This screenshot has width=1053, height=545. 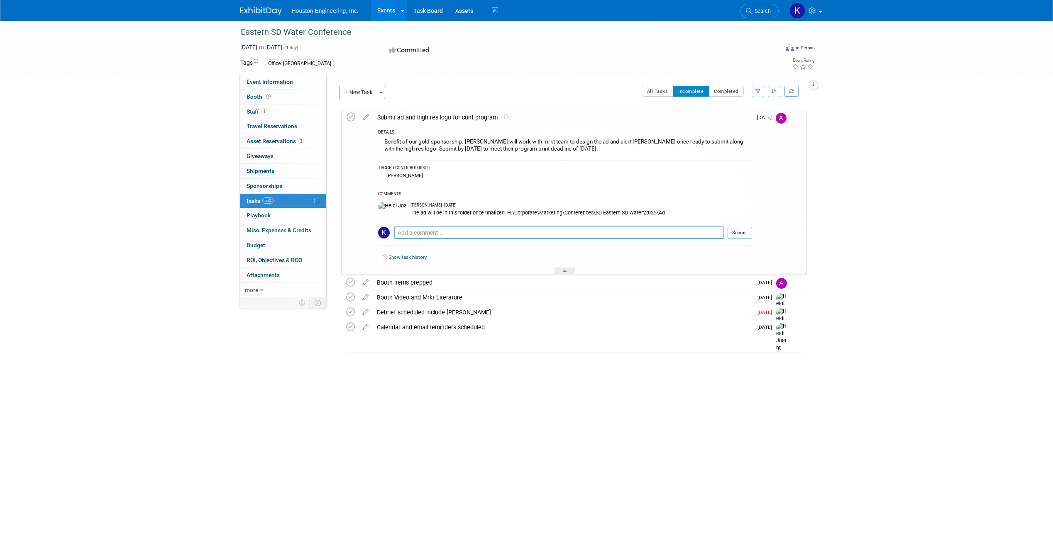 What do you see at coordinates (283, 141) in the screenshot?
I see `a: Asset Reservations3` at bounding box center [283, 141].